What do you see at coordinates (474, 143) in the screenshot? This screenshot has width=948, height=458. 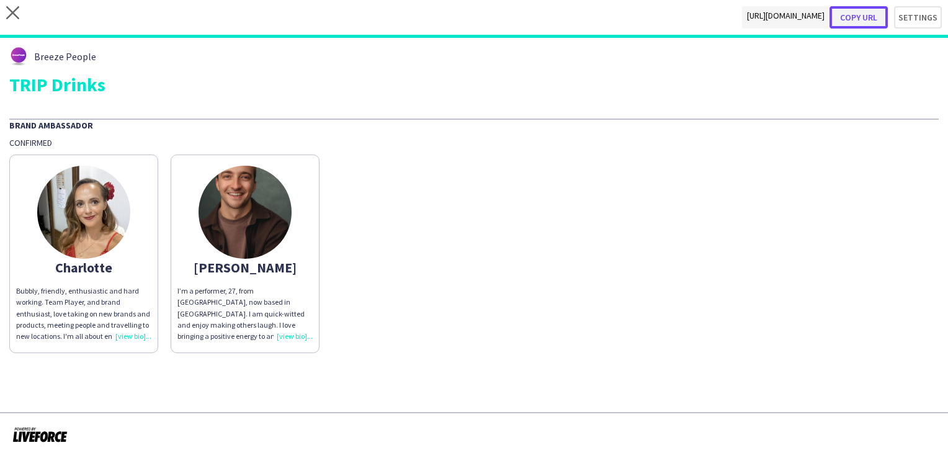 I see `div: Confirmed` at bounding box center [474, 143].